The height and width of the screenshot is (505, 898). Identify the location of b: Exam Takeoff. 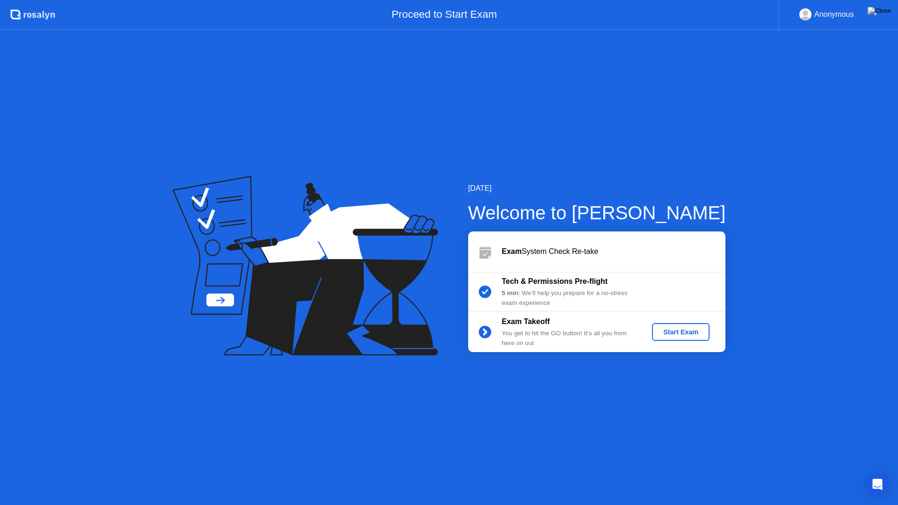
(526, 321).